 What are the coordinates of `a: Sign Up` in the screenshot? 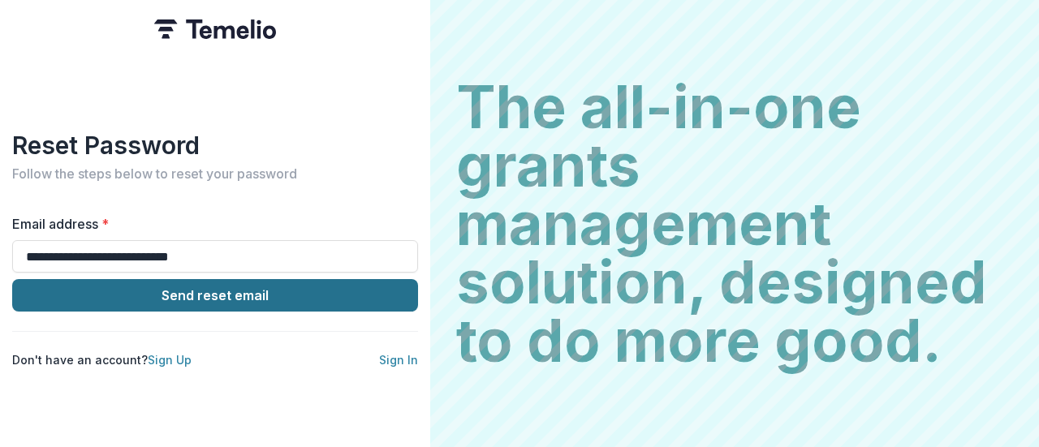 It's located at (170, 359).